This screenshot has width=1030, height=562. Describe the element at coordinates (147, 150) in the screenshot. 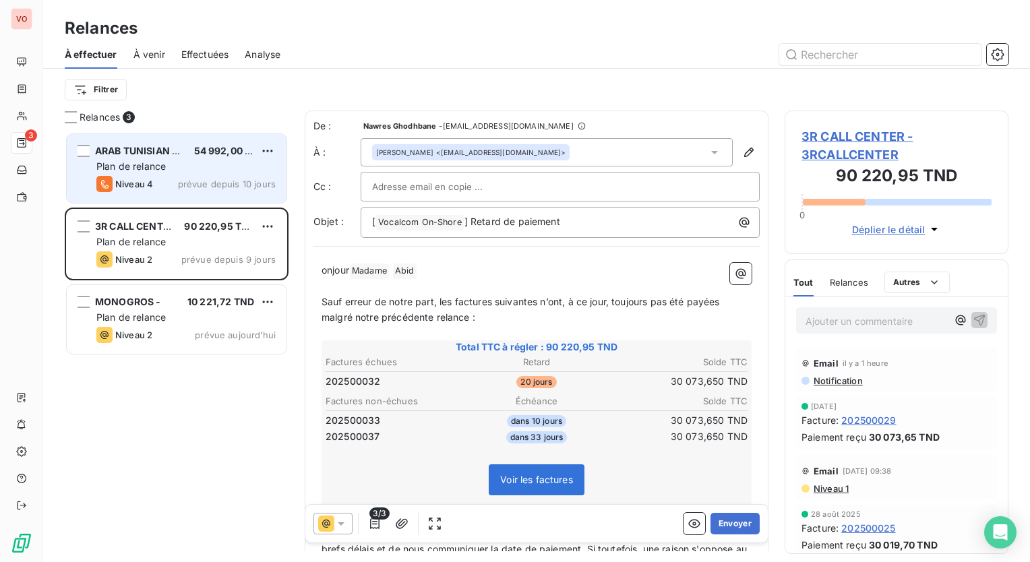

I see `span: ARAB TUNISIAN BANK` at that location.